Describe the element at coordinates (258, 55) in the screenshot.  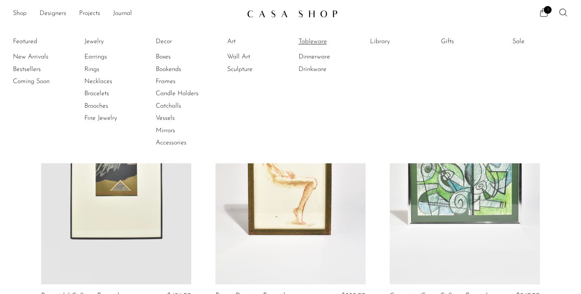
I see `ul: Art` at that location.